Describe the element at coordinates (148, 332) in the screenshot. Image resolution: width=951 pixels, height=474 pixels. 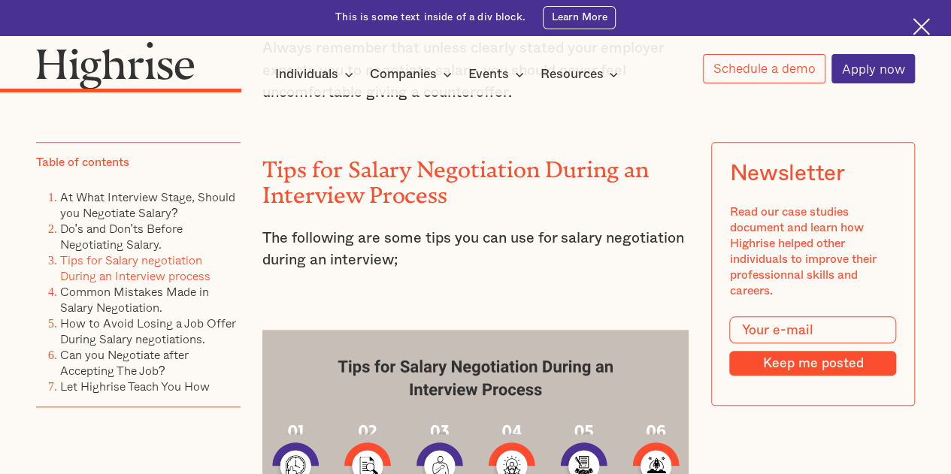
I see `a: How to Avoid Losing a Job Offer During Salary negotiations.` at that location.